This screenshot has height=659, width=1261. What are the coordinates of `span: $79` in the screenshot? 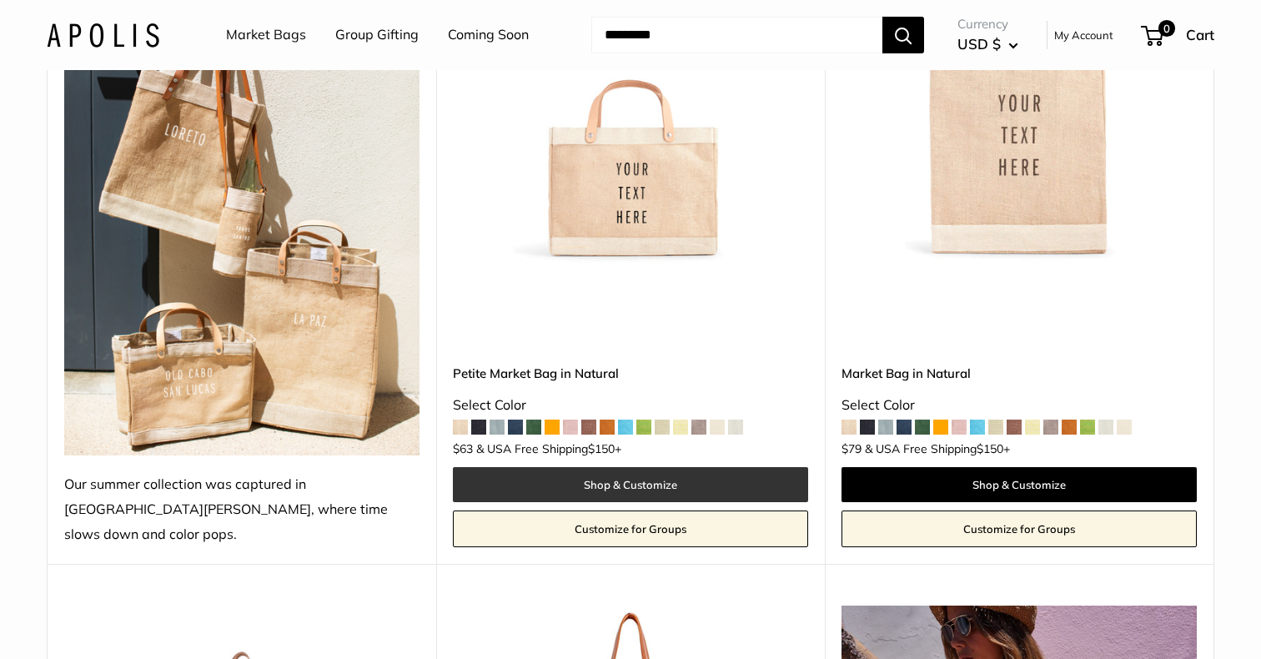 It's located at (851, 449).